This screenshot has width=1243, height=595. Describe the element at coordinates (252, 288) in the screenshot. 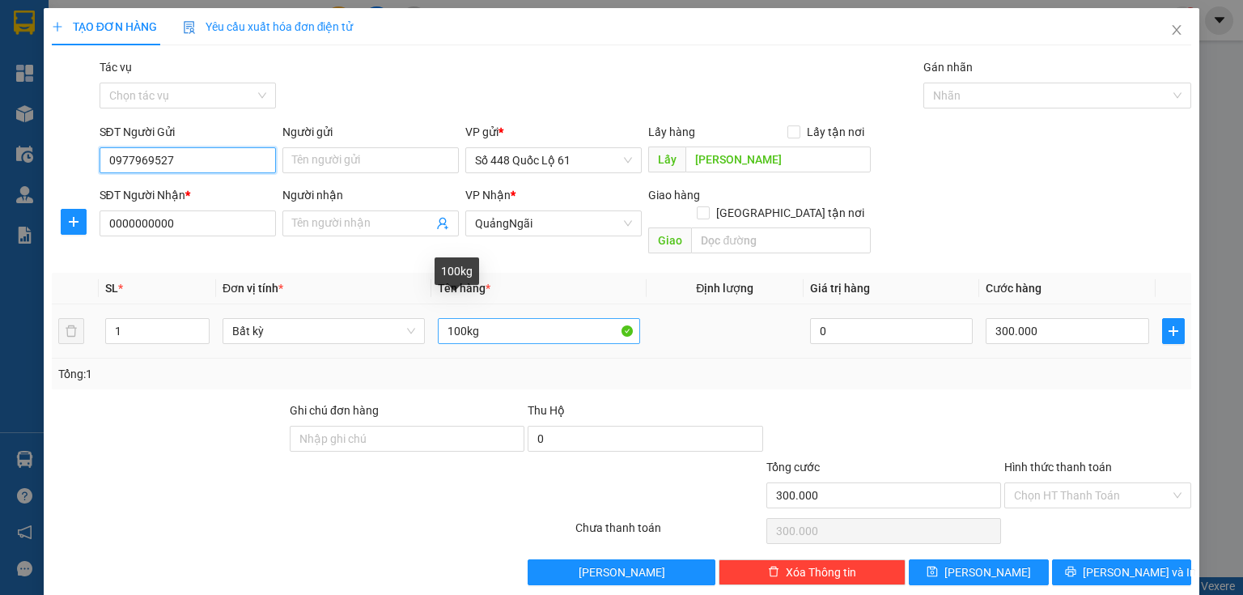

I see `span: Đơn vị tính` at that location.